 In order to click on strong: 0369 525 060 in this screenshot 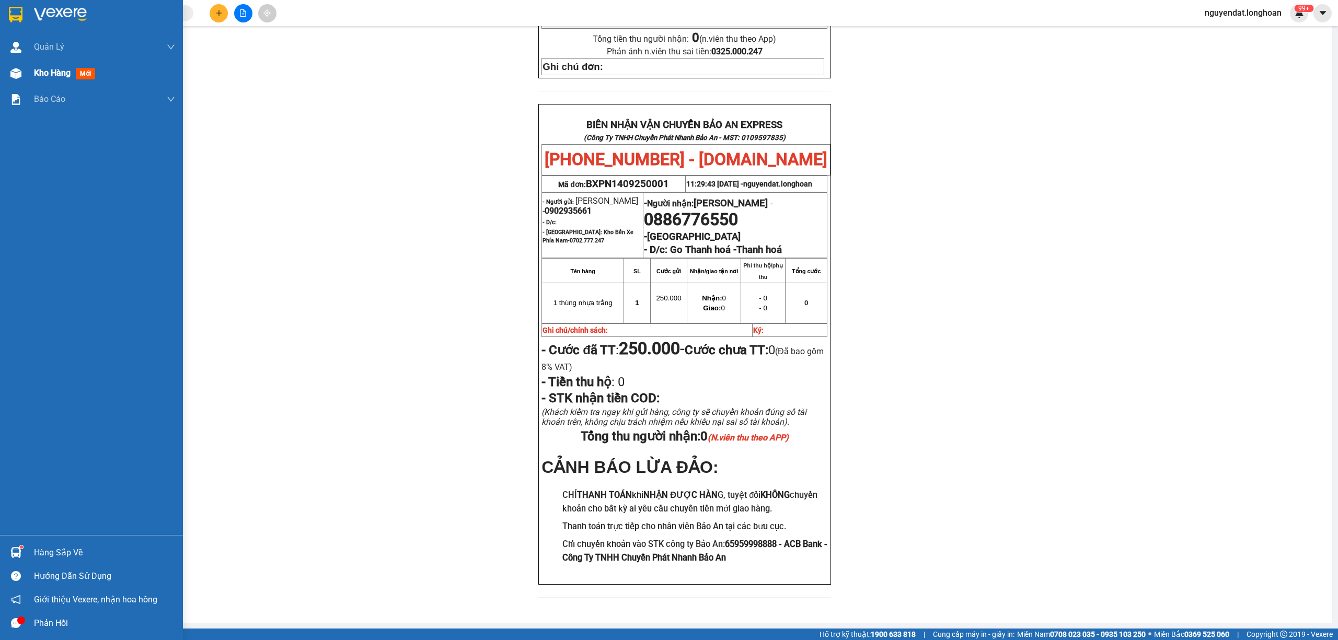, I will do `click(1207, 635)`.